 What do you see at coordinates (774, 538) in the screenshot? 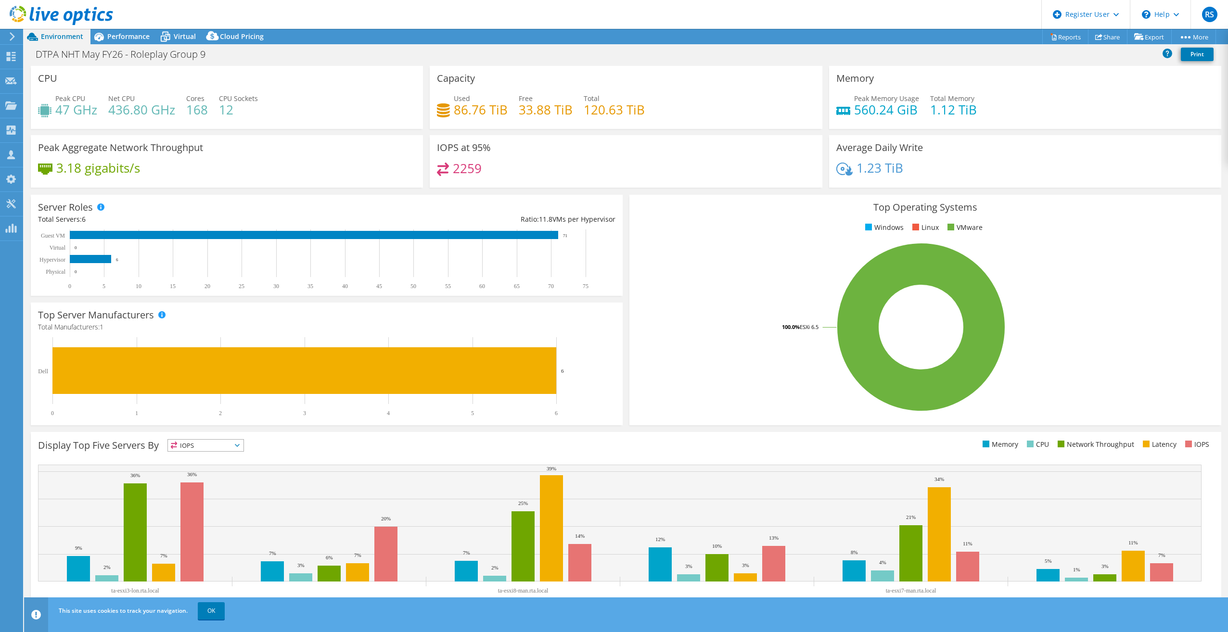
I see `text: 13%` at bounding box center [774, 538].